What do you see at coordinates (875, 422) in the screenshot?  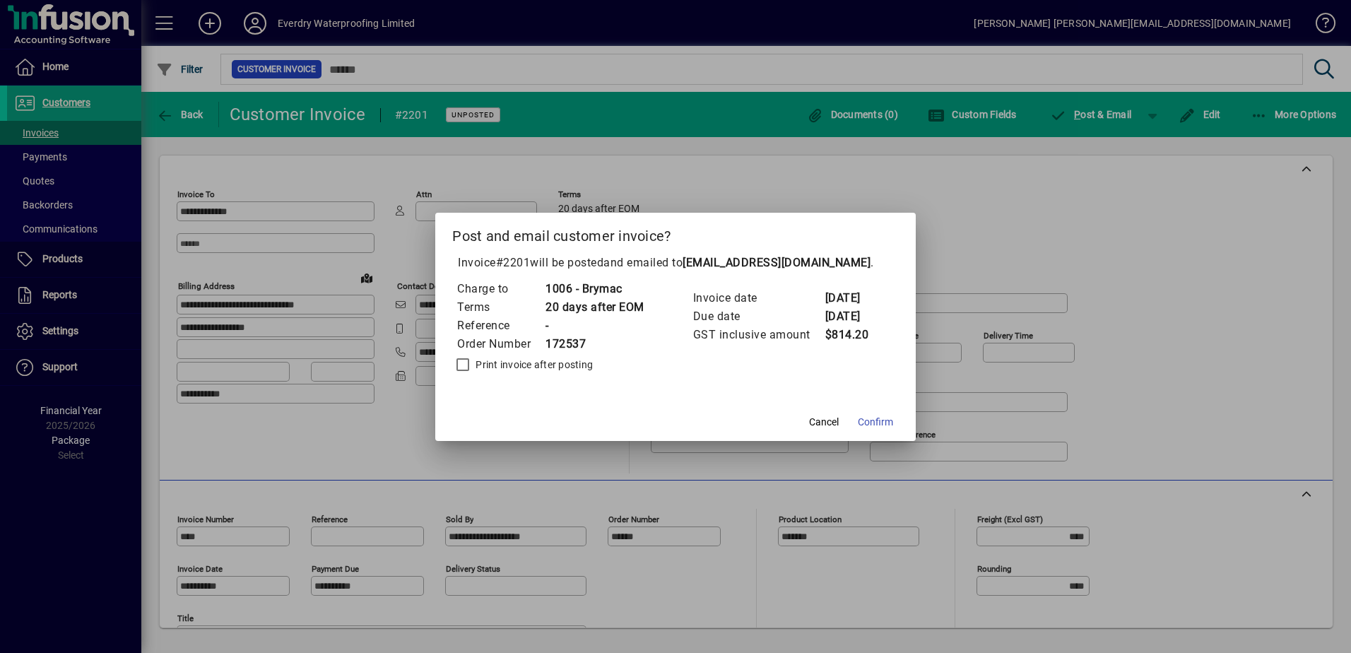 I see `button: Confirm` at bounding box center [875, 422].